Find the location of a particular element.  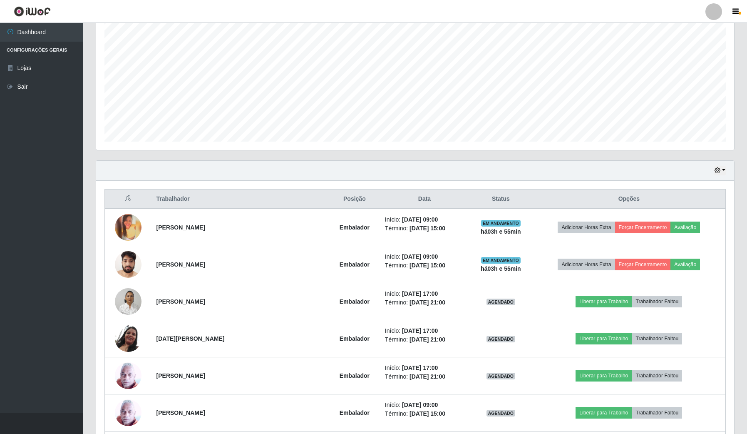

th: Trabalhador is located at coordinates (240, 199).